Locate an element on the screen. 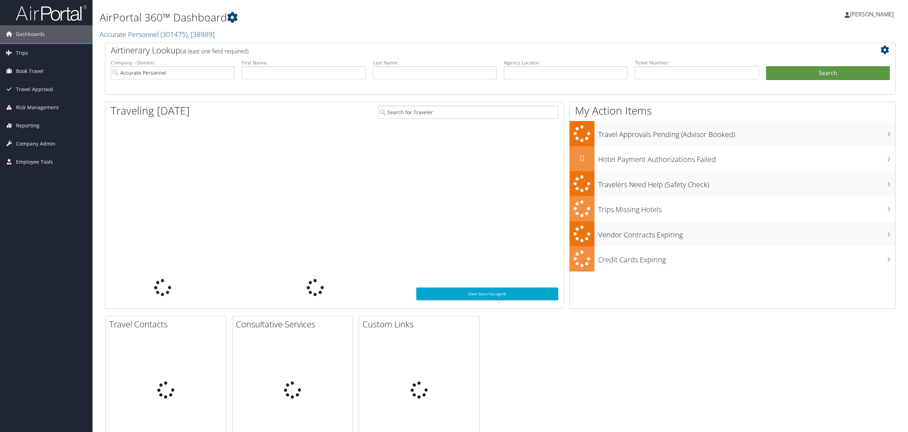  span: Risk Management is located at coordinates (37, 108).